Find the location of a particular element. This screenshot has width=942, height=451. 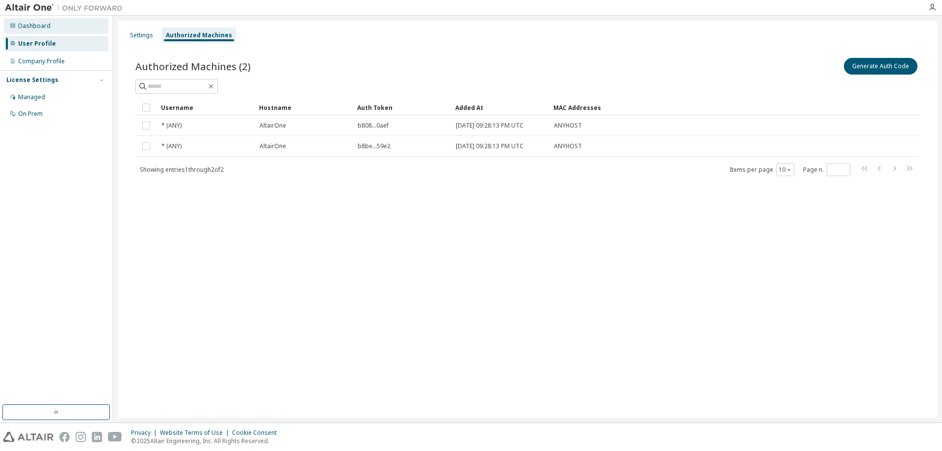

div: Username is located at coordinates (206, 107).